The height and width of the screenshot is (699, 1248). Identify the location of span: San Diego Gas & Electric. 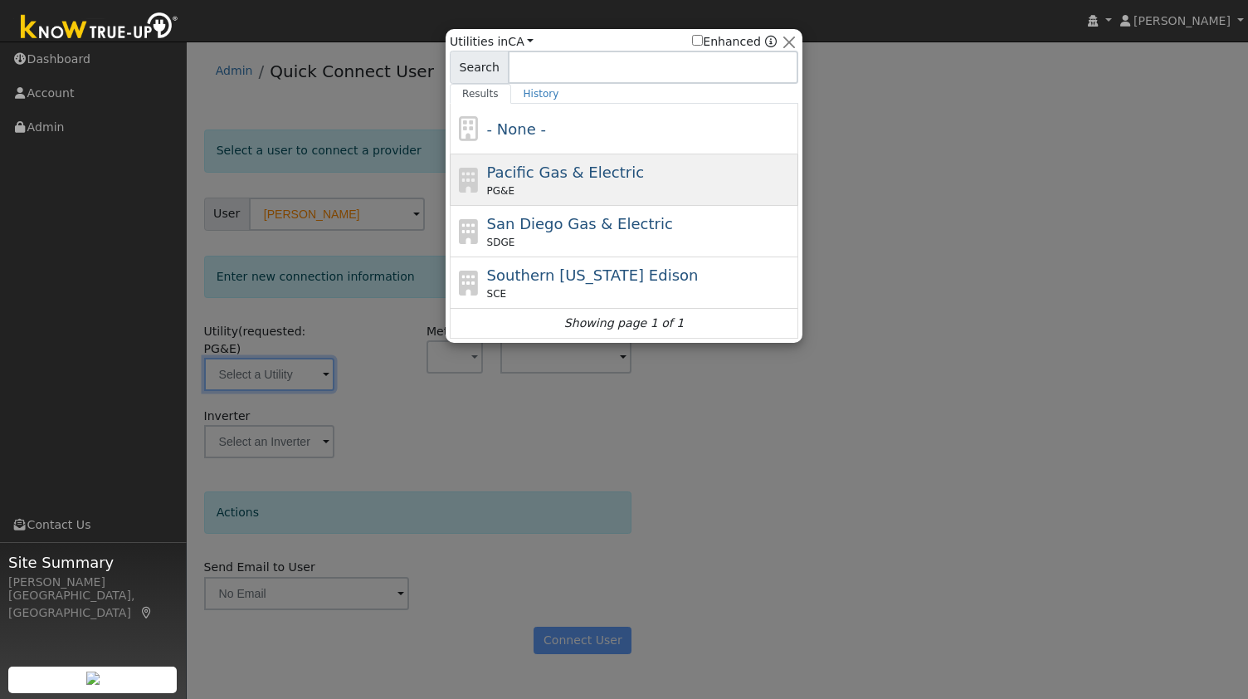
(580, 223).